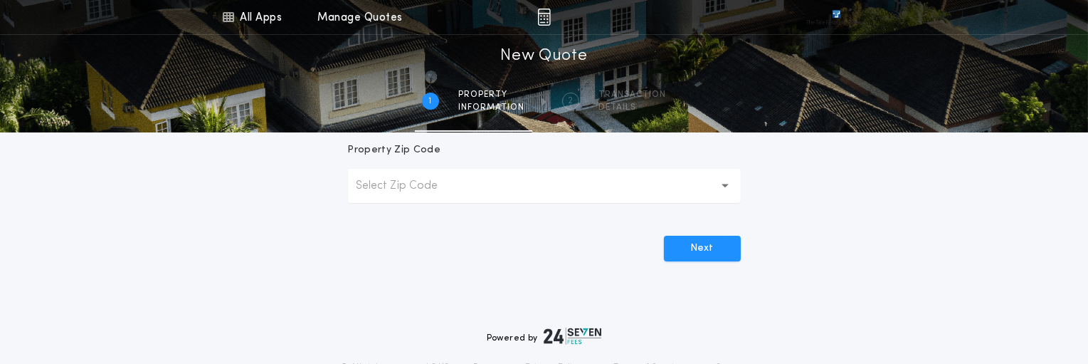 The width and height of the screenshot is (1088, 364). What do you see at coordinates (544, 17) in the screenshot?
I see `img: img` at bounding box center [544, 17].